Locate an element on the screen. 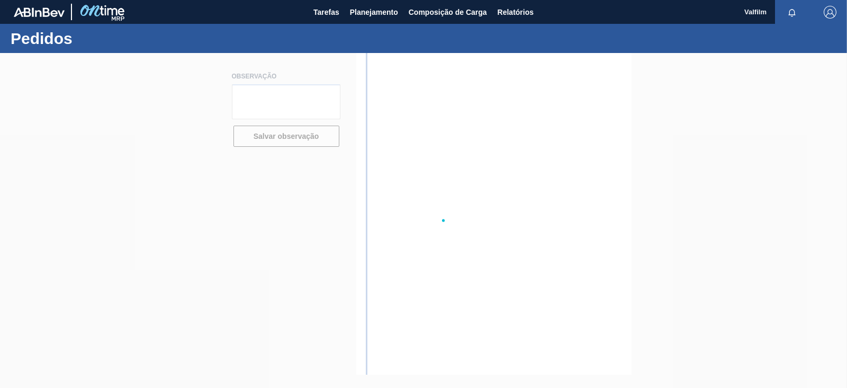 Image resolution: width=847 pixels, height=388 pixels. span: Tarefas is located at coordinates (326, 12).